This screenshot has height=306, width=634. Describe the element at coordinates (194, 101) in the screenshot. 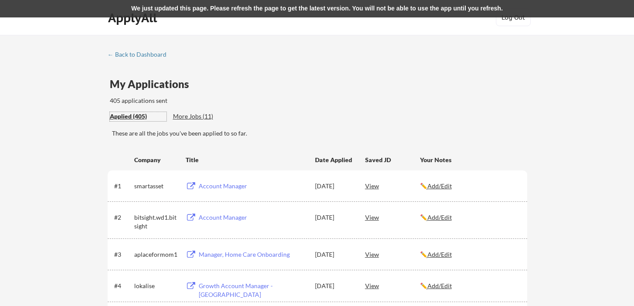

I see `div: 405 applications sent` at that location.